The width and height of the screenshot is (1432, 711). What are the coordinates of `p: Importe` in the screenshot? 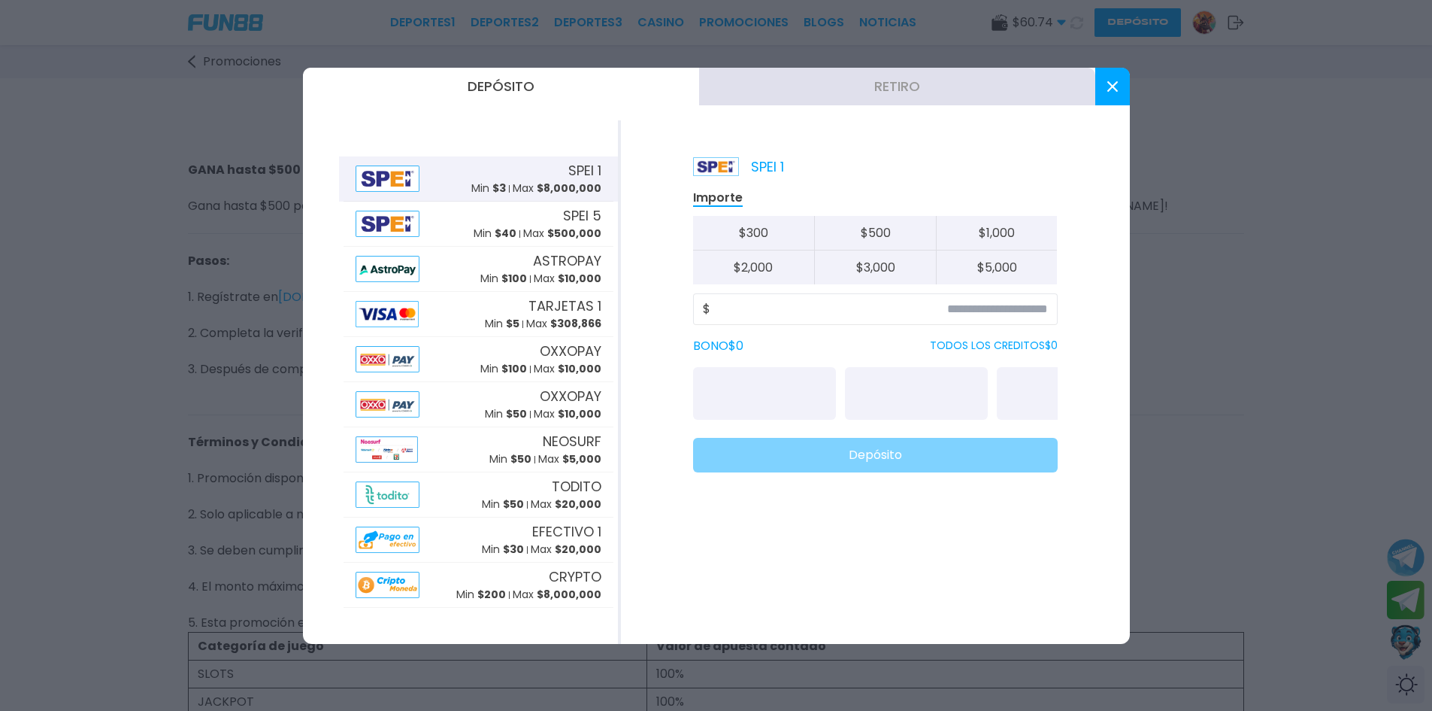 It's located at (718, 198).